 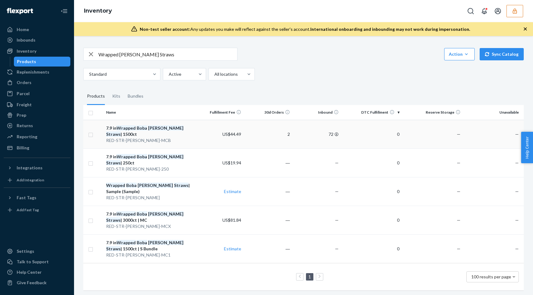 What do you see at coordinates (29, 273) in the screenshot?
I see `div: Help Center` at bounding box center [29, 273].